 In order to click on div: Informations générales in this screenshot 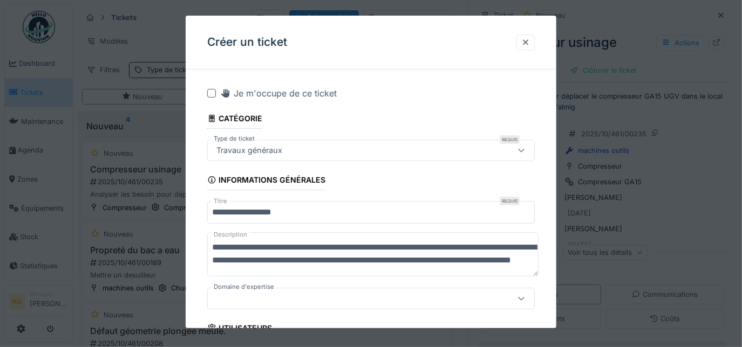, I will do `click(267, 181)`.